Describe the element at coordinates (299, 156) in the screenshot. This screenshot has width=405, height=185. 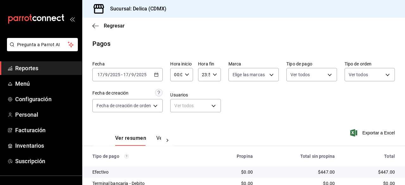
I see `div: Total sin propina` at that location.